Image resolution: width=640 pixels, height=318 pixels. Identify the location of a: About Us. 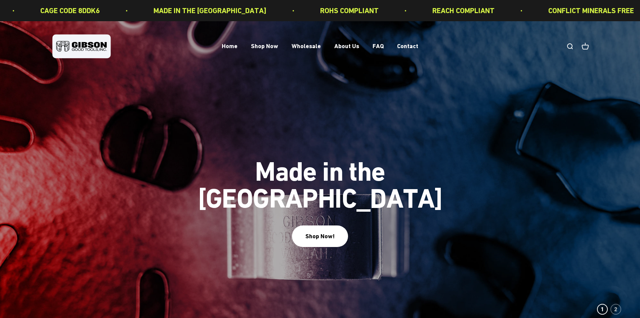
(347, 46).